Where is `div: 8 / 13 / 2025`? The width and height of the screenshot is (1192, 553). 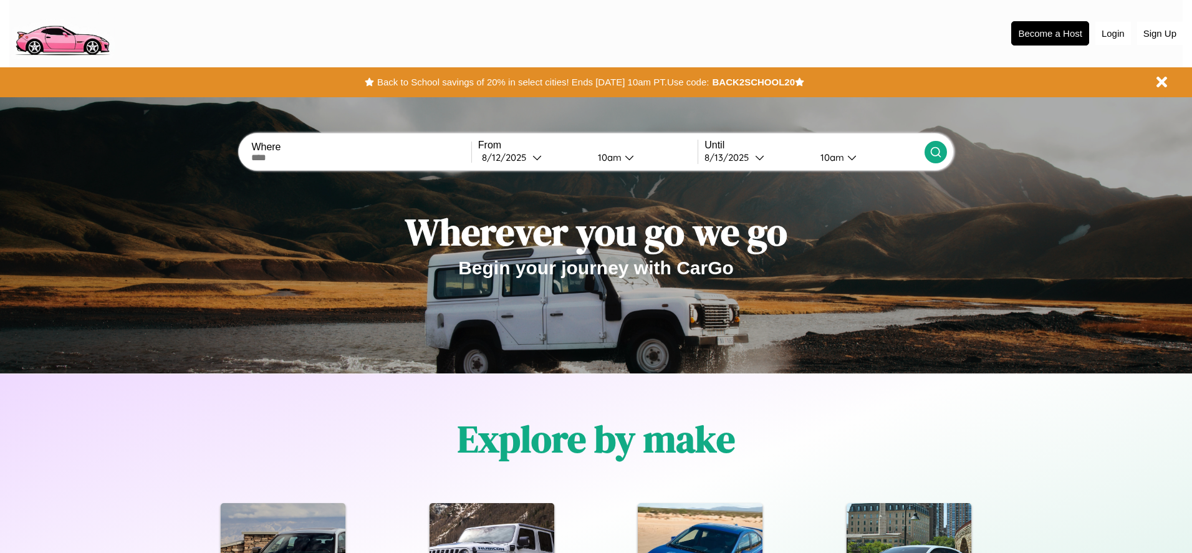
div: 8 / 13 / 2025 is located at coordinates (729, 157).